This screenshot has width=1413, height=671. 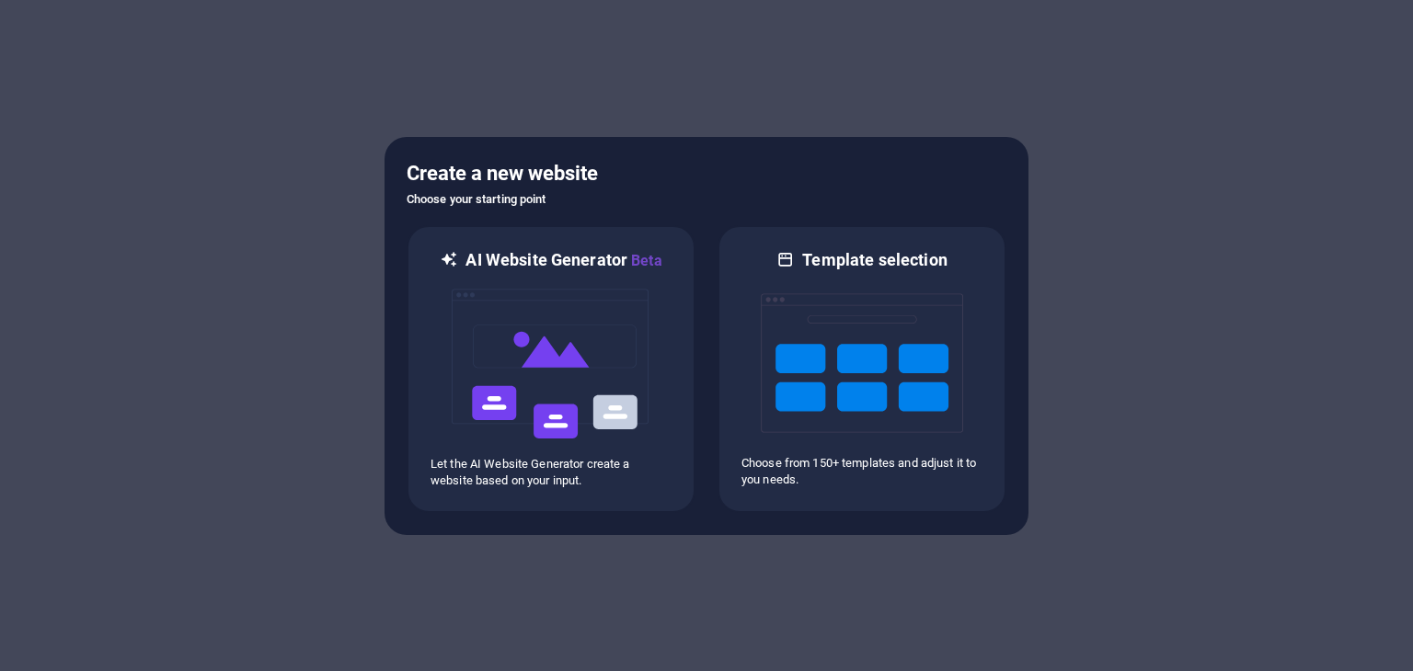 I want to click on p: Choose from 150+ templates and adjust it to you needs., so click(x=862, y=472).